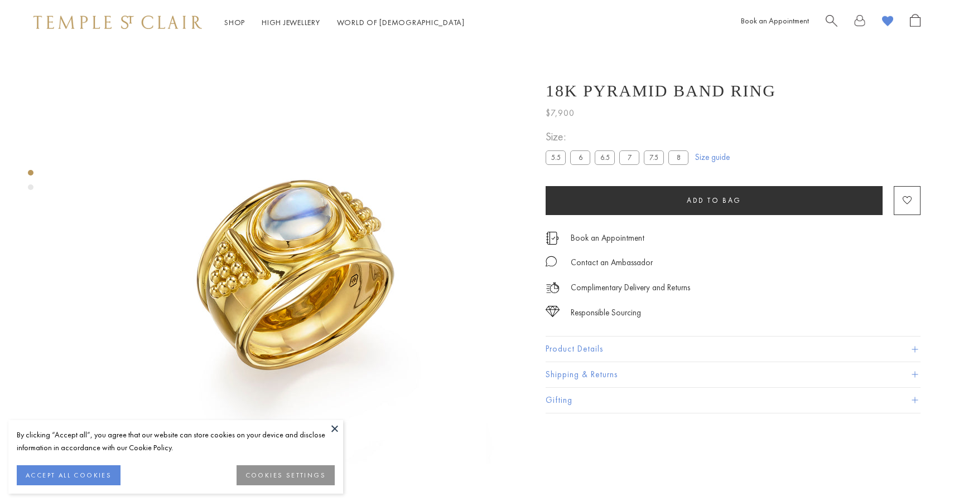 The height and width of the screenshot is (502, 954). Describe the element at coordinates (712, 157) in the screenshot. I see `a: Size guide` at that location.